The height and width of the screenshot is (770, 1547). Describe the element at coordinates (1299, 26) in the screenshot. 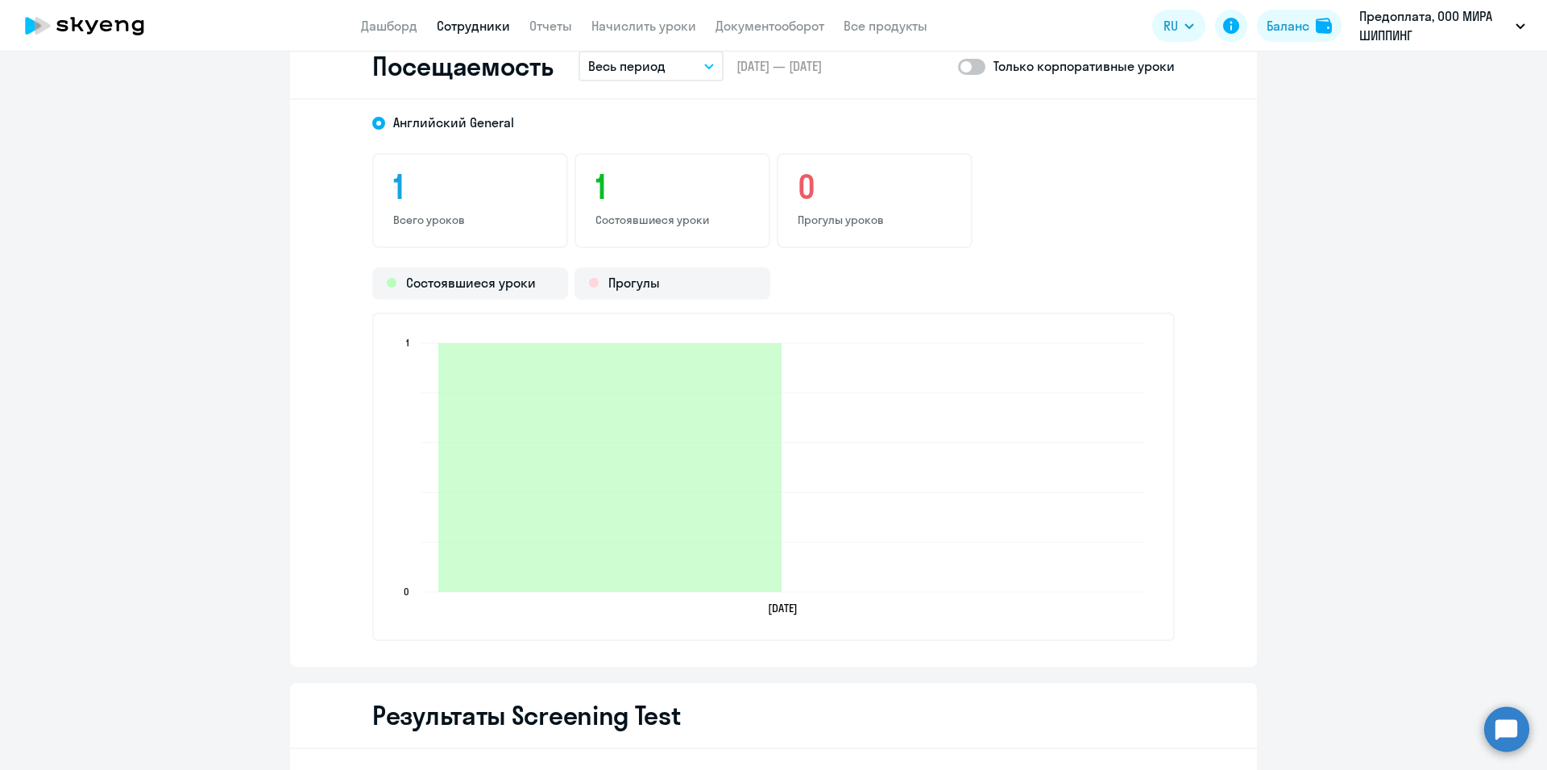

I see `a: Балансbalance` at that location.